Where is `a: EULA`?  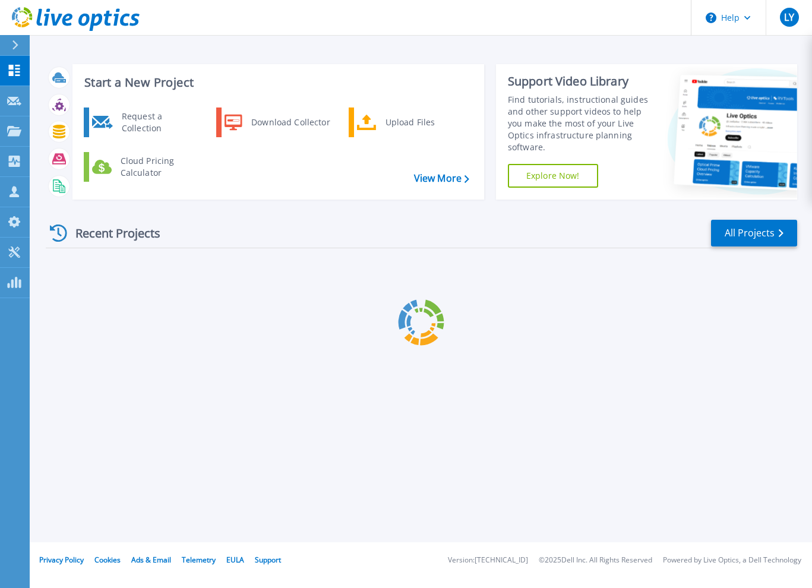 a: EULA is located at coordinates (235, 560).